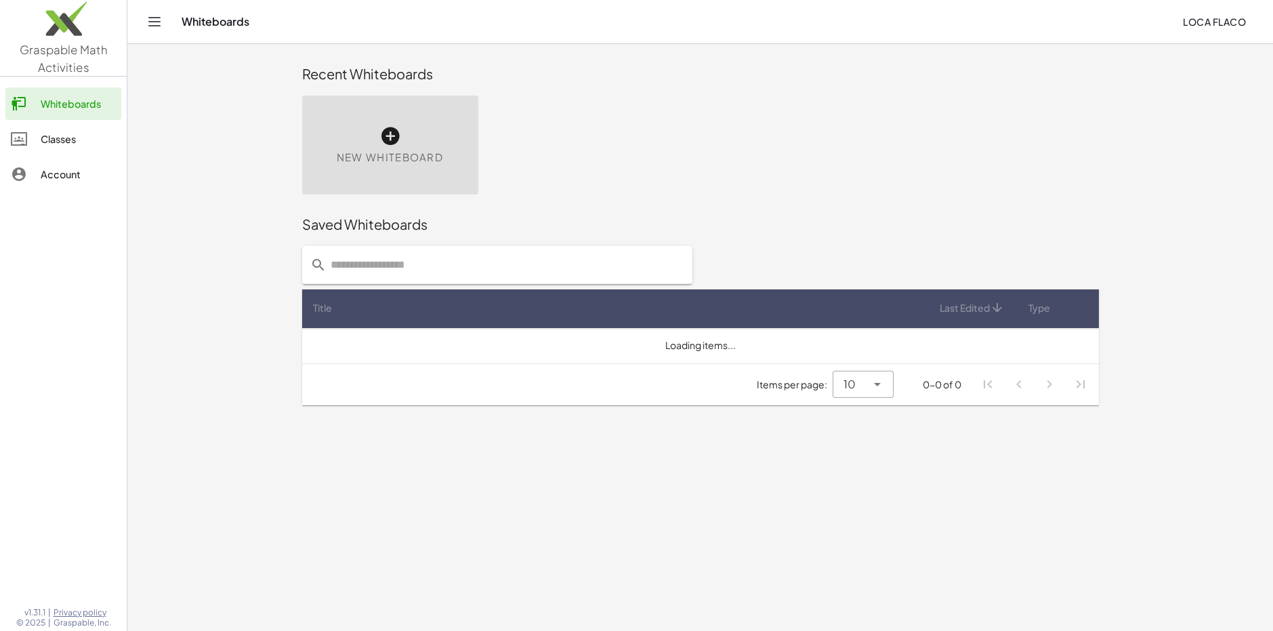 The width and height of the screenshot is (1273, 631). Describe the element at coordinates (1214, 22) in the screenshot. I see `span: loca flaco` at that location.